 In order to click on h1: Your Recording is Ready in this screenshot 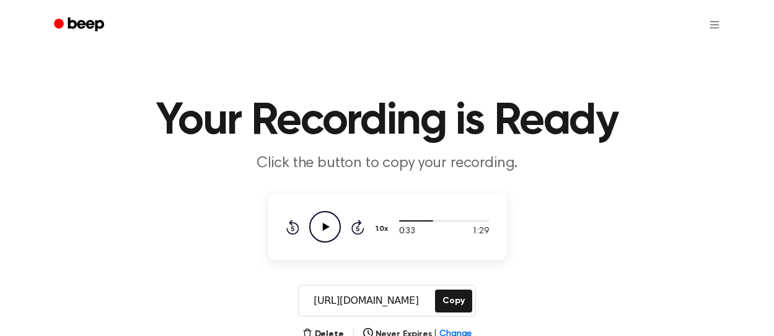, I will do `click(387, 121)`.